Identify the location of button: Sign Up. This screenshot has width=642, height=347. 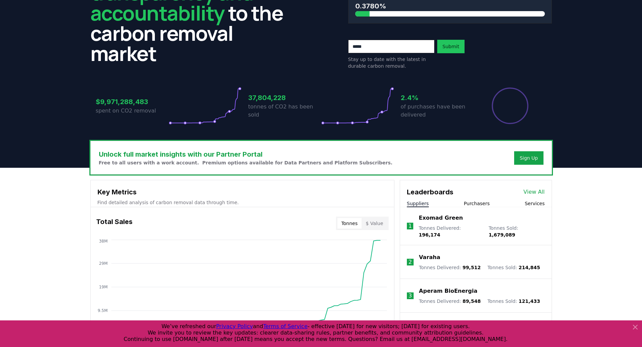
(529, 158).